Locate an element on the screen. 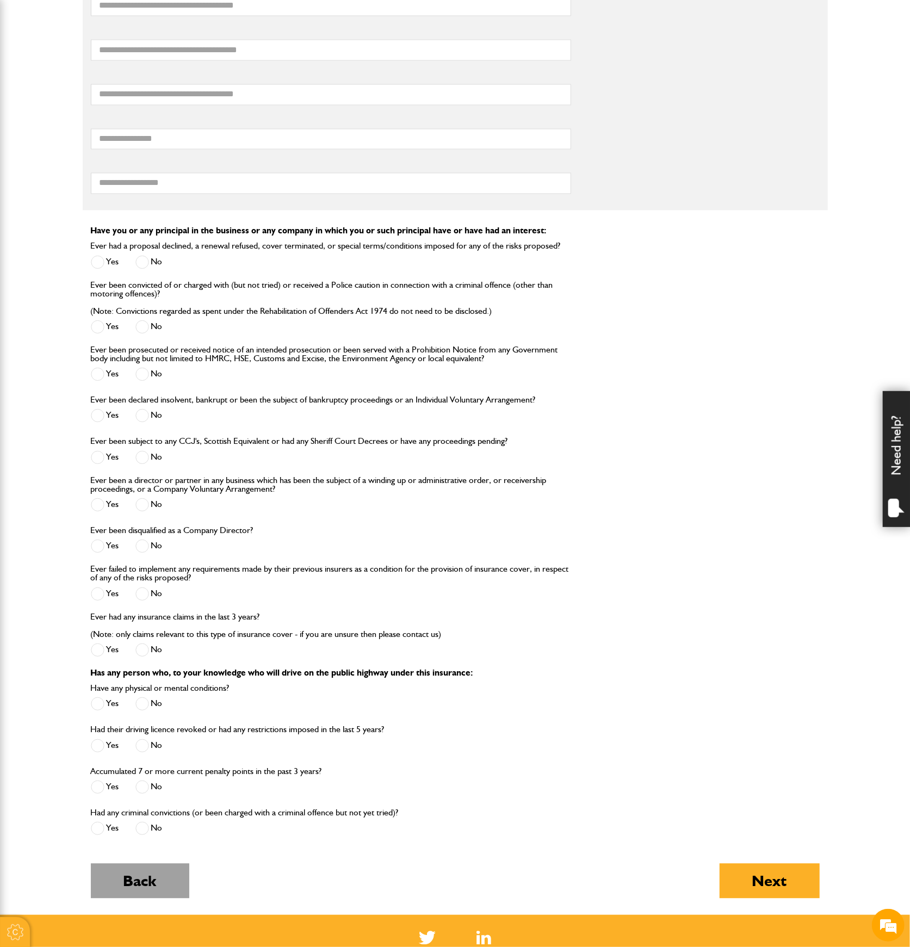 The image size is (910, 947). button: Back is located at coordinates (140, 882).